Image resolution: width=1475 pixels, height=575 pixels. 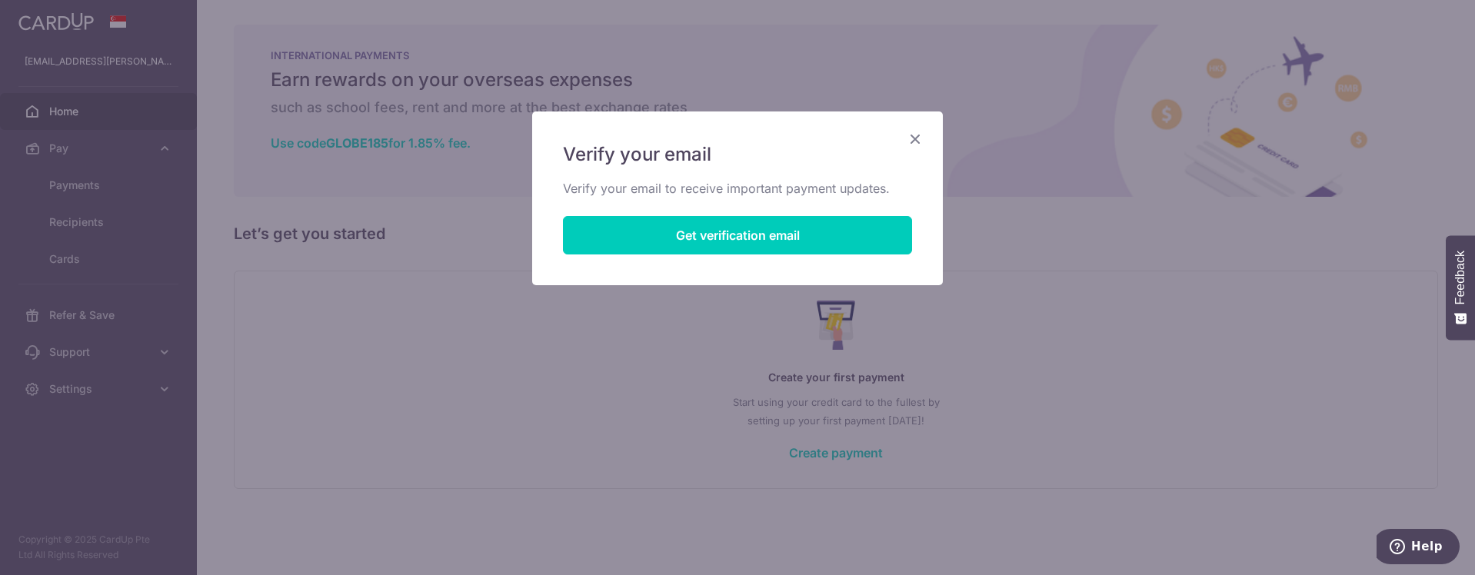 What do you see at coordinates (738, 235) in the screenshot?
I see `button: Get verification email` at bounding box center [738, 235].